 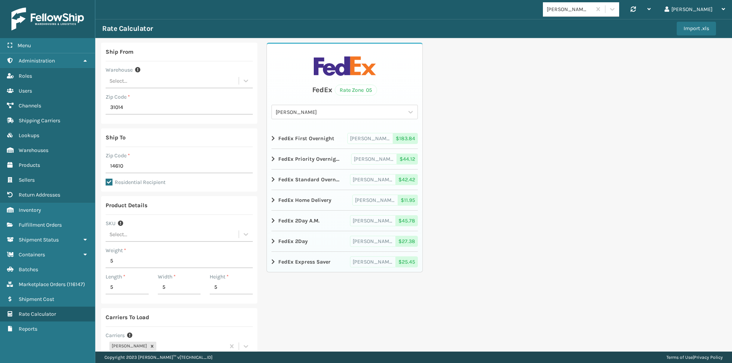 What do you see at coordinates (708, 358) in the screenshot?
I see `a: Privacy Policy` at bounding box center [708, 358].